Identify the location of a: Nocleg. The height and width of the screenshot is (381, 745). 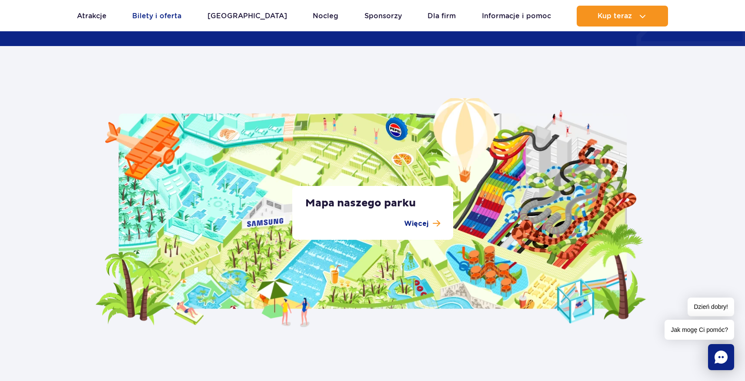
(325, 16).